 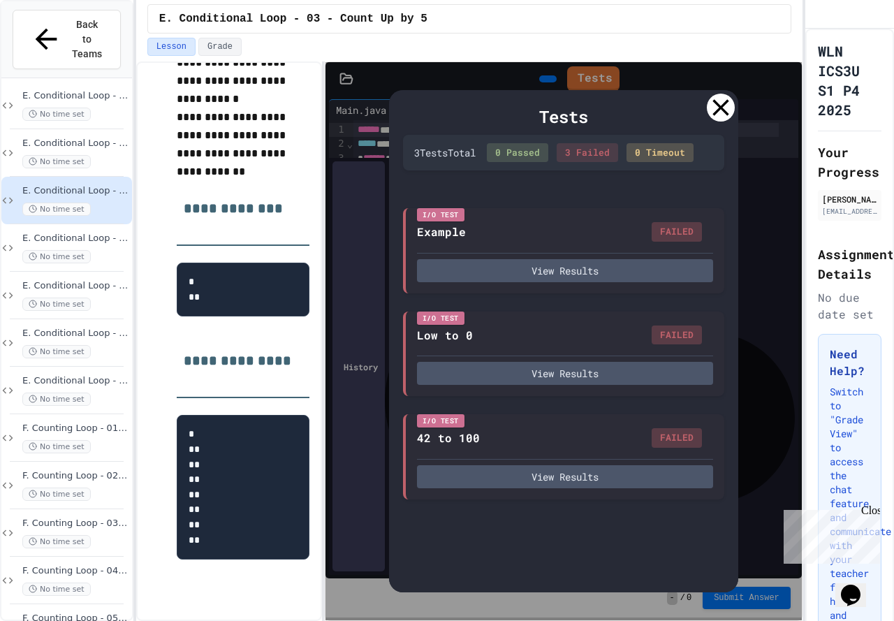 I want to click on h1: WLN ICS3U S1 P4 2025, so click(x=849, y=80).